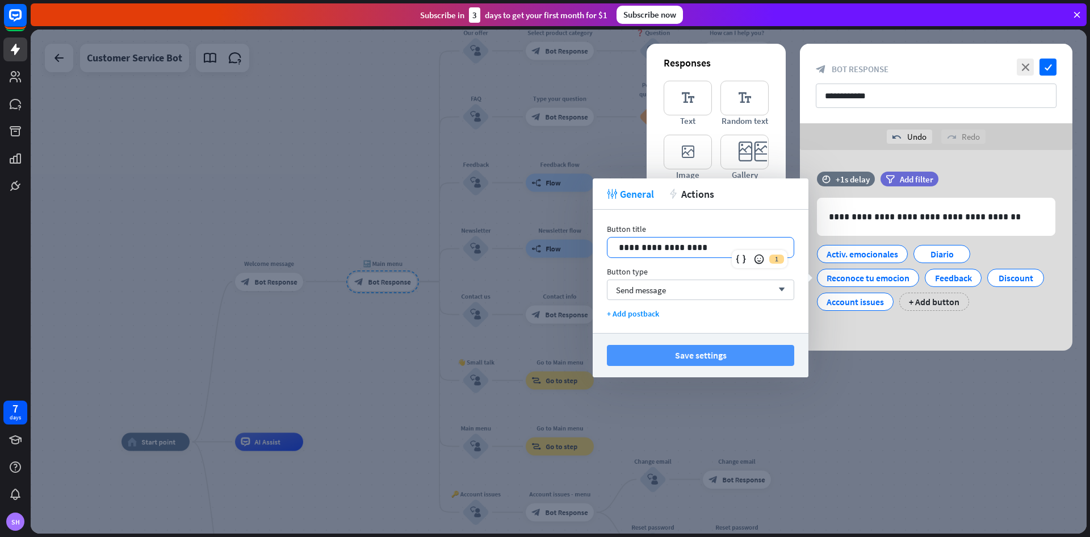  What do you see at coordinates (514, 15) in the screenshot?
I see `div: Subscribe in days to get your first month for $1` at bounding box center [514, 15].